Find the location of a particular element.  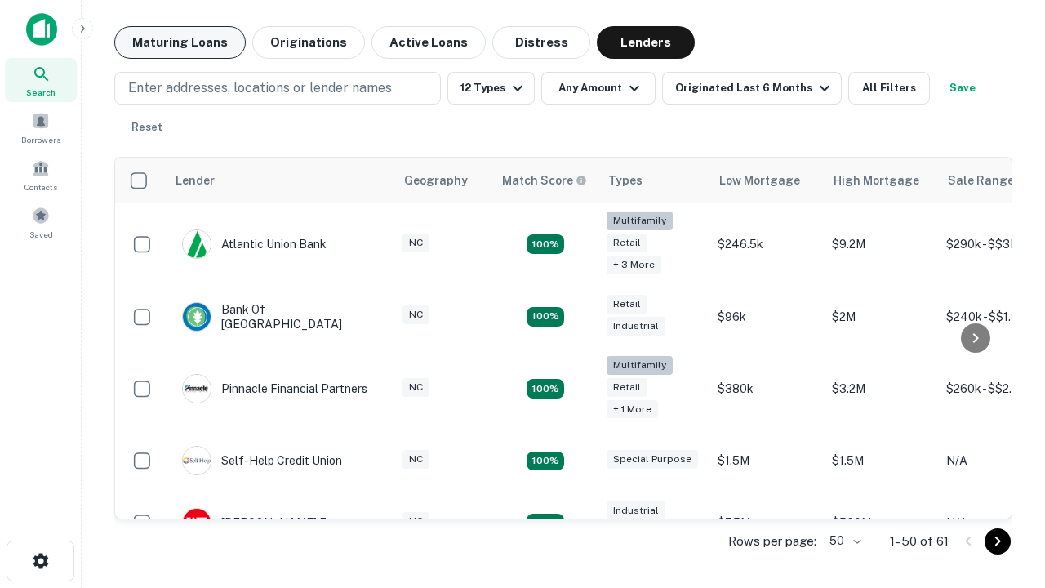

div: Originated Last 6 Months is located at coordinates (754, 88).